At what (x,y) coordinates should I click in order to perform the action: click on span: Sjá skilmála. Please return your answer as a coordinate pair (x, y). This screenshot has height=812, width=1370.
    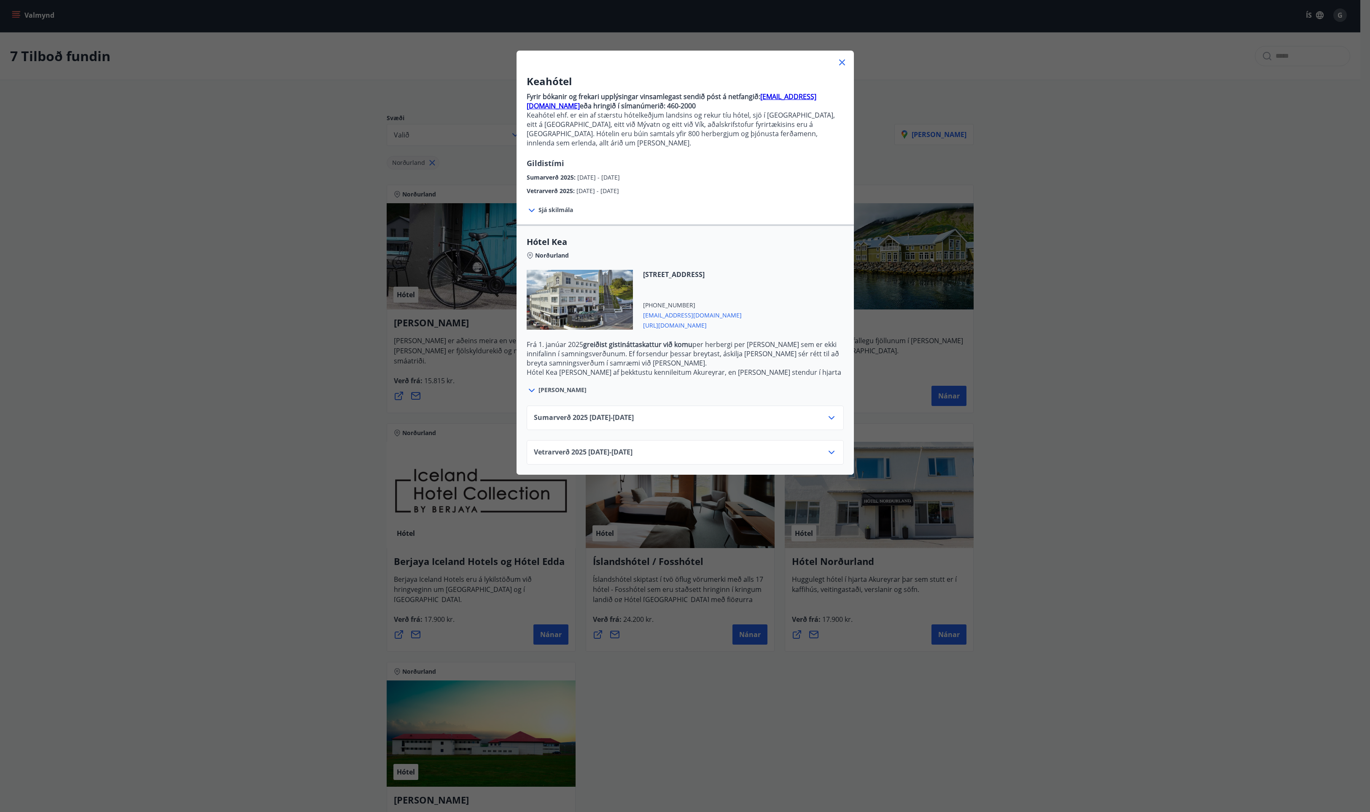
    Looking at the image, I should click on (556, 210).